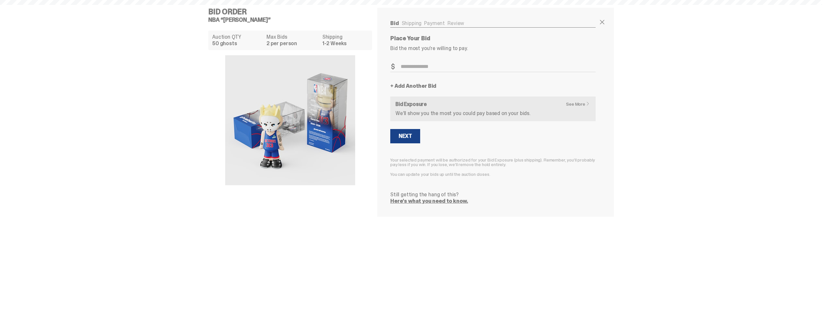 The image size is (827, 325). Describe the element at coordinates (493, 48) in the screenshot. I see `p: Bid the most you’re willing to pay.` at that location.